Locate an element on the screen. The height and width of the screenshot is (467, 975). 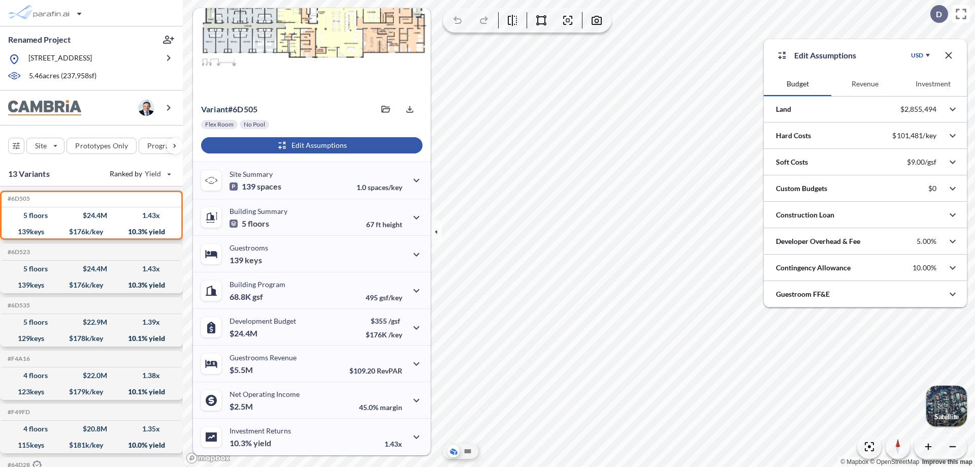
p: Satellite is located at coordinates (947, 416).